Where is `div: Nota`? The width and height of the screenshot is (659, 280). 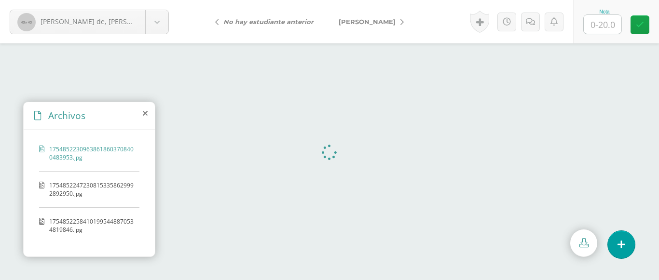
div: Nota is located at coordinates (605, 12).